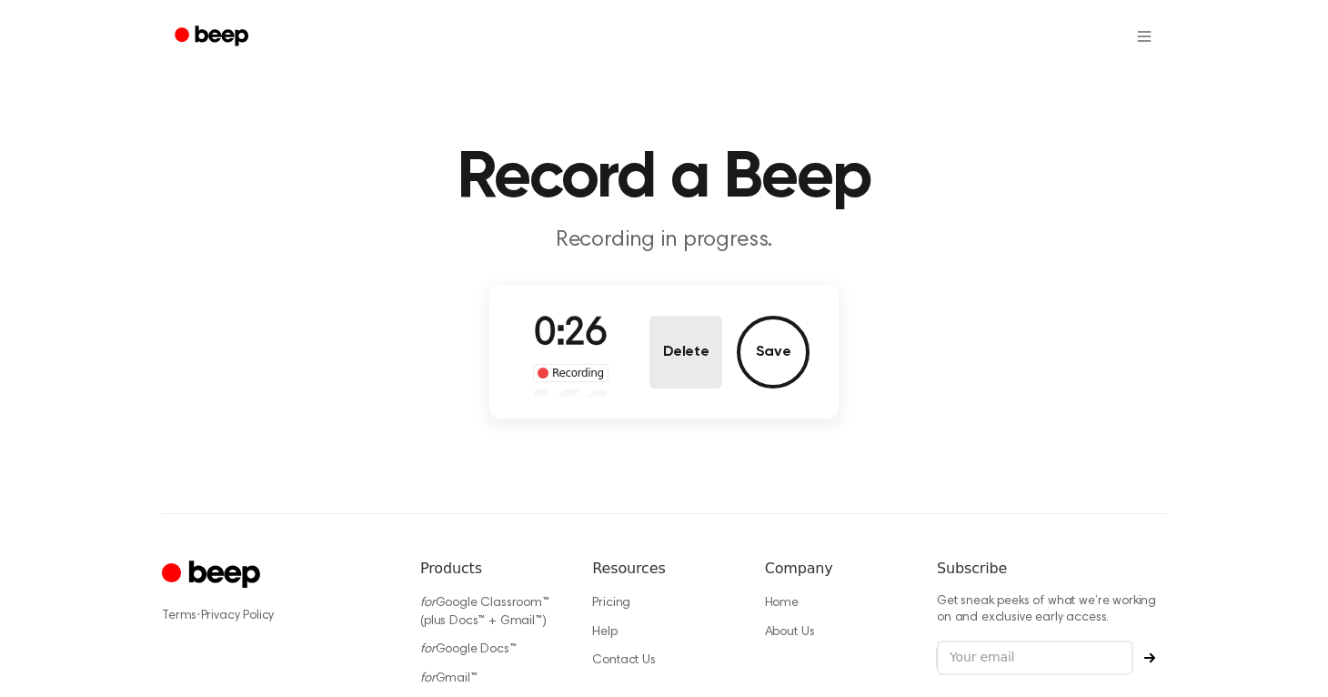 The width and height of the screenshot is (1328, 697). What do you see at coordinates (448, 678) in the screenshot?
I see `a: forGmail™` at bounding box center [448, 678].